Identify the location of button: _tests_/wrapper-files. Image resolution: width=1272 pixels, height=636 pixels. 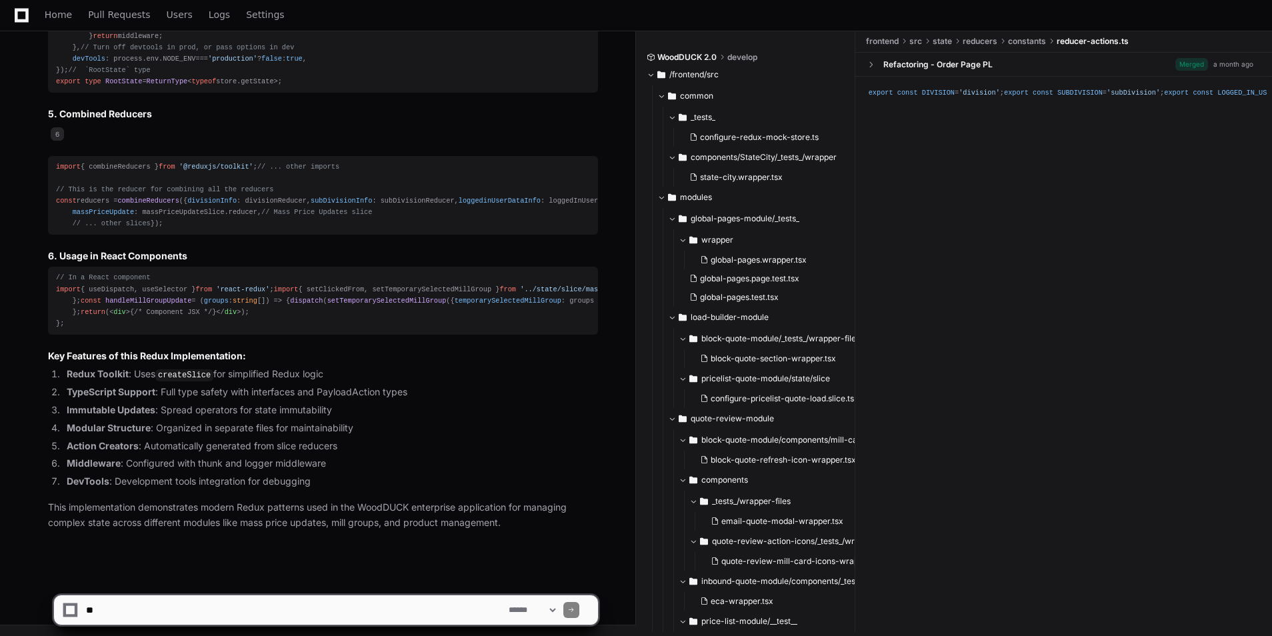
(789, 501).